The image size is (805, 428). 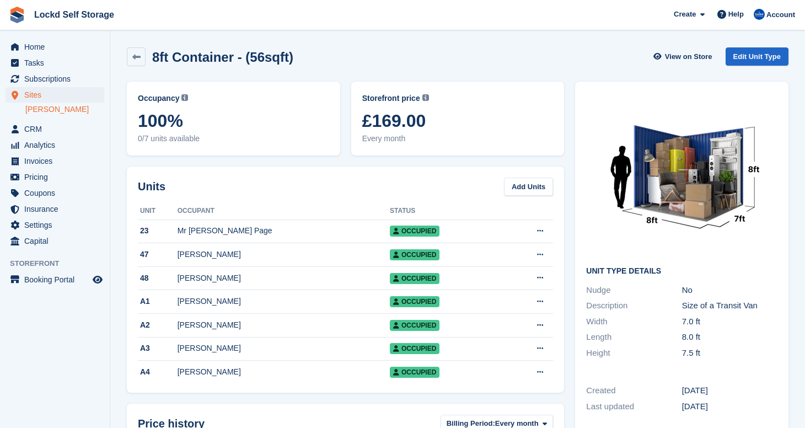 I want to click on span: Storefront, so click(x=60, y=264).